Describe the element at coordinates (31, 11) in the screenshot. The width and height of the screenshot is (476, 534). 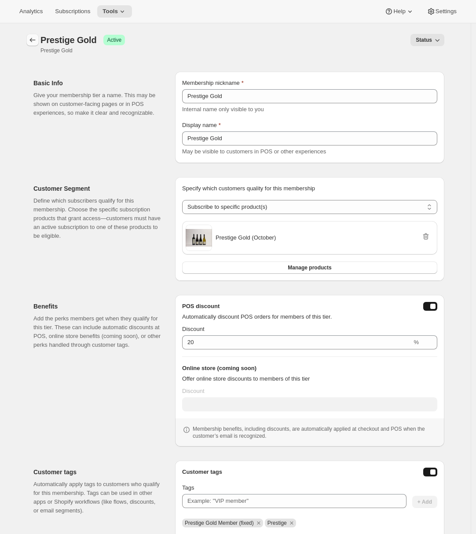
I see `button: Analytics` at that location.